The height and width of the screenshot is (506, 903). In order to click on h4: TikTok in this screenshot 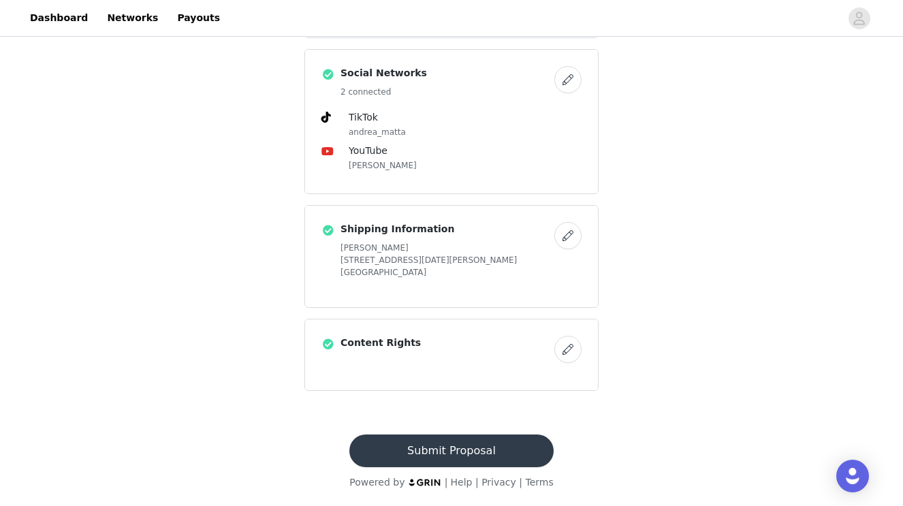, I will do `click(465, 117)`.